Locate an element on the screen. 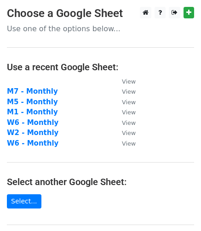  p: Use one of the options below... is located at coordinates (100, 29).